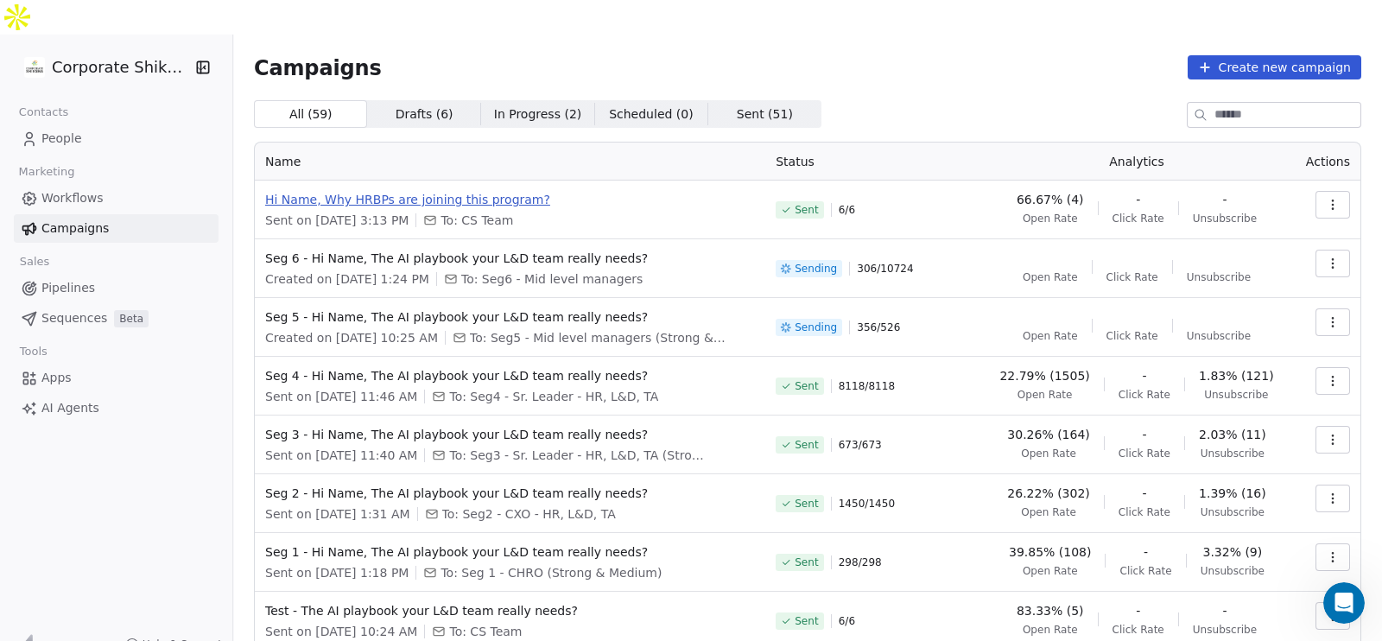  What do you see at coordinates (56, 378) in the screenshot?
I see `span: Apps` at bounding box center [56, 378].